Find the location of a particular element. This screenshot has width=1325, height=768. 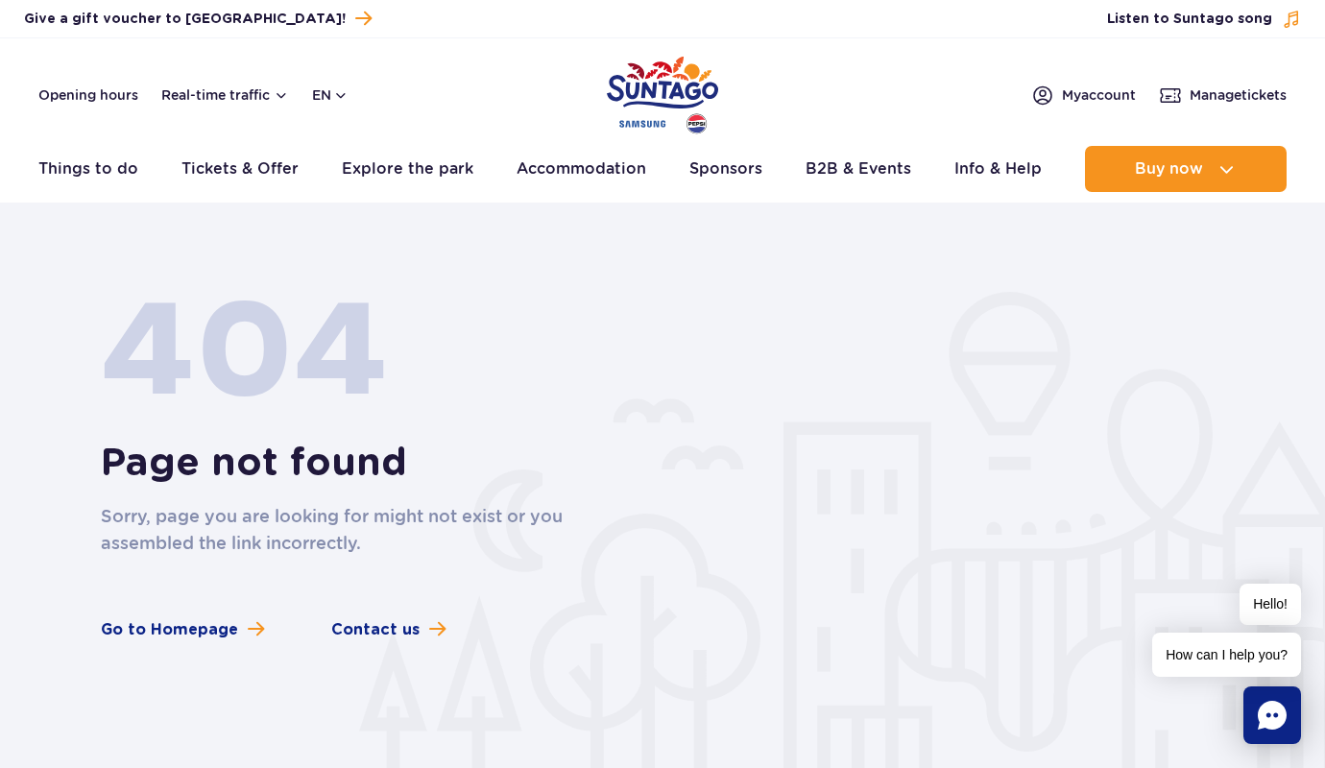

span: How can I help you? is located at coordinates (1226, 655).